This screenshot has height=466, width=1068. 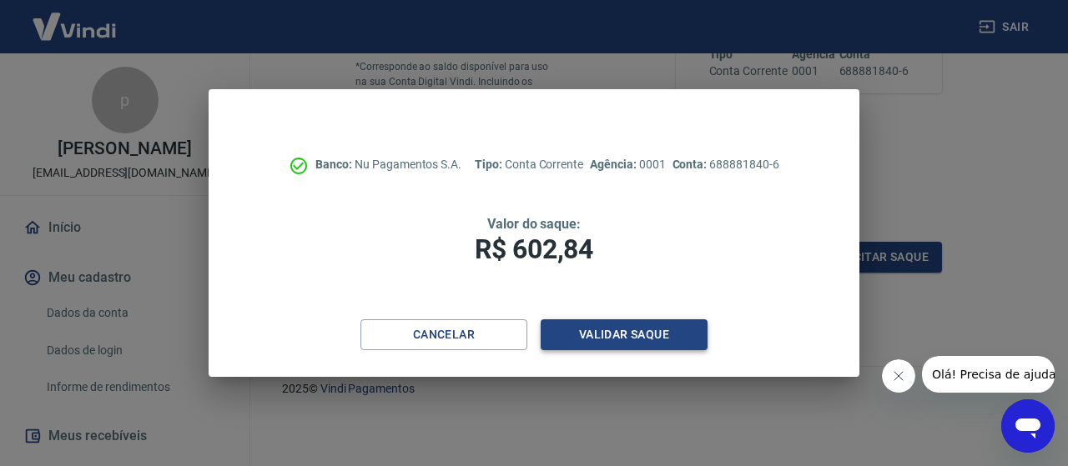 What do you see at coordinates (529, 164) in the screenshot?
I see `p: Conta Corrente` at bounding box center [529, 164].